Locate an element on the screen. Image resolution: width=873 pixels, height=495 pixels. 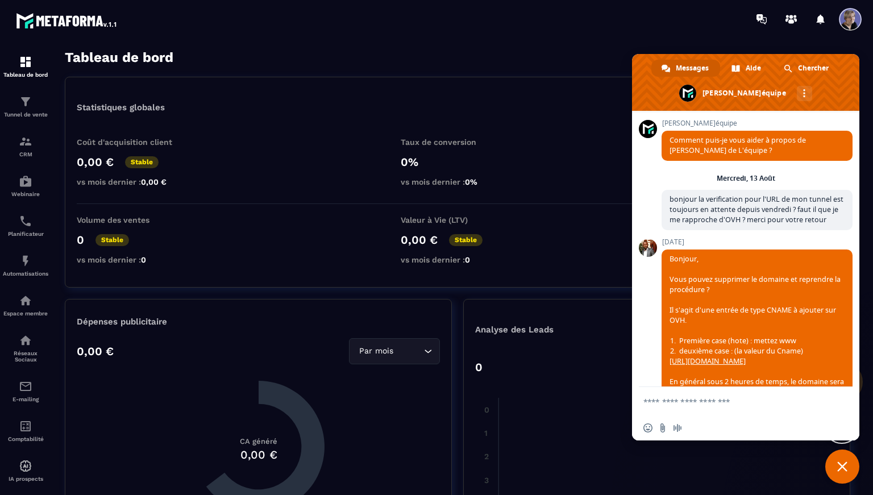
p: Analyse des Leads is located at coordinates (566, 330).